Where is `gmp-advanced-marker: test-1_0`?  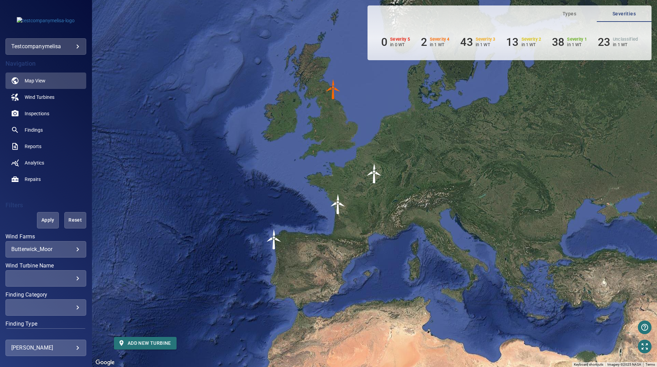 gmp-advanced-marker: test-1_0 is located at coordinates (338, 204).